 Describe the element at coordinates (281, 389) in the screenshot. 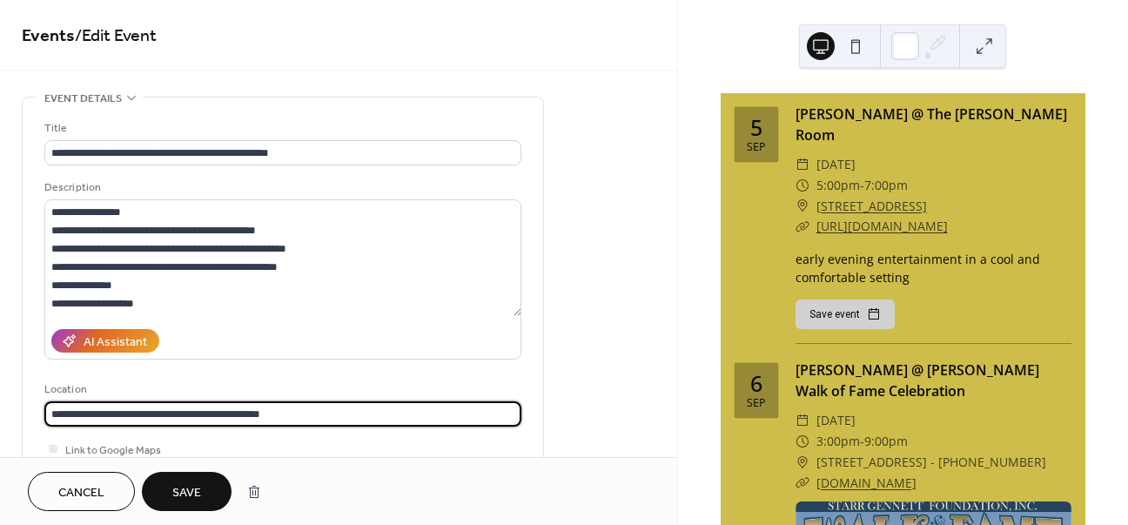

I see `div: Location` at that location.